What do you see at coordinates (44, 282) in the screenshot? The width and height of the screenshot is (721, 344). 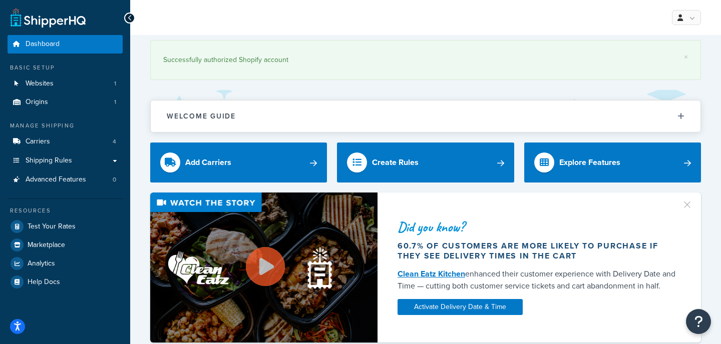 I see `span: Help Docs` at bounding box center [44, 282].